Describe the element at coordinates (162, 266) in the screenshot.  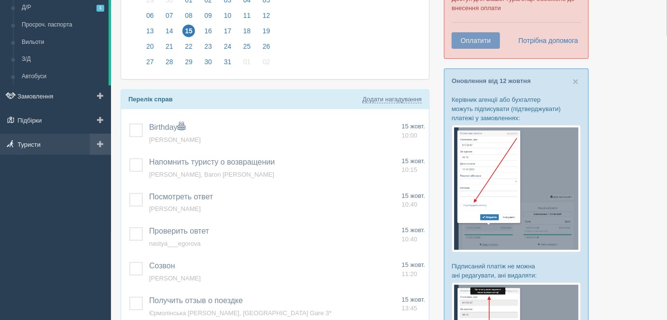
I see `span: Созвон` at that location.